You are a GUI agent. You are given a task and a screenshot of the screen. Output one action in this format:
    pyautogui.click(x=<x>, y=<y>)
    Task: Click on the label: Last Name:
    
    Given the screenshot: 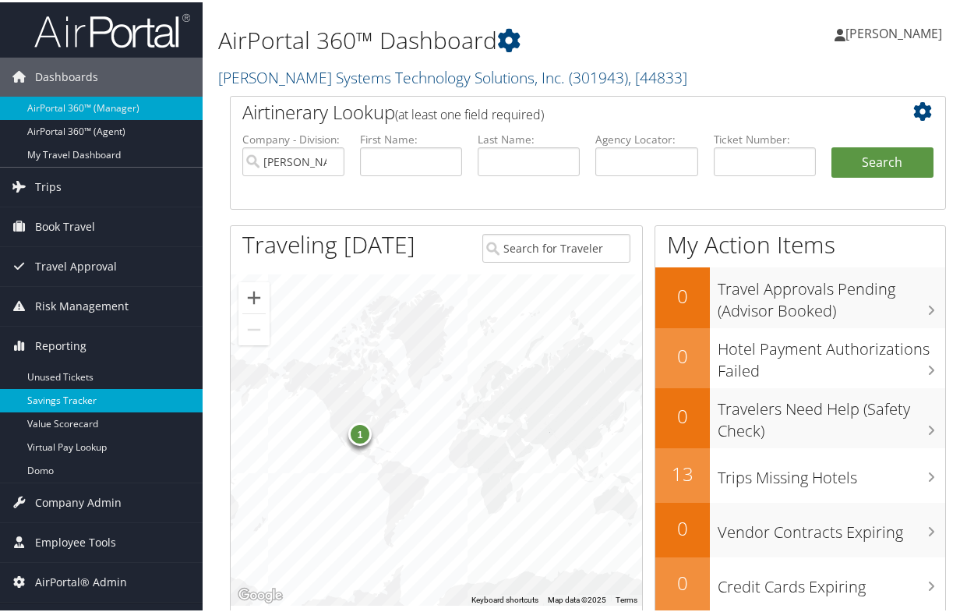 What is the action you would take?
    pyautogui.click(x=528, y=137)
    